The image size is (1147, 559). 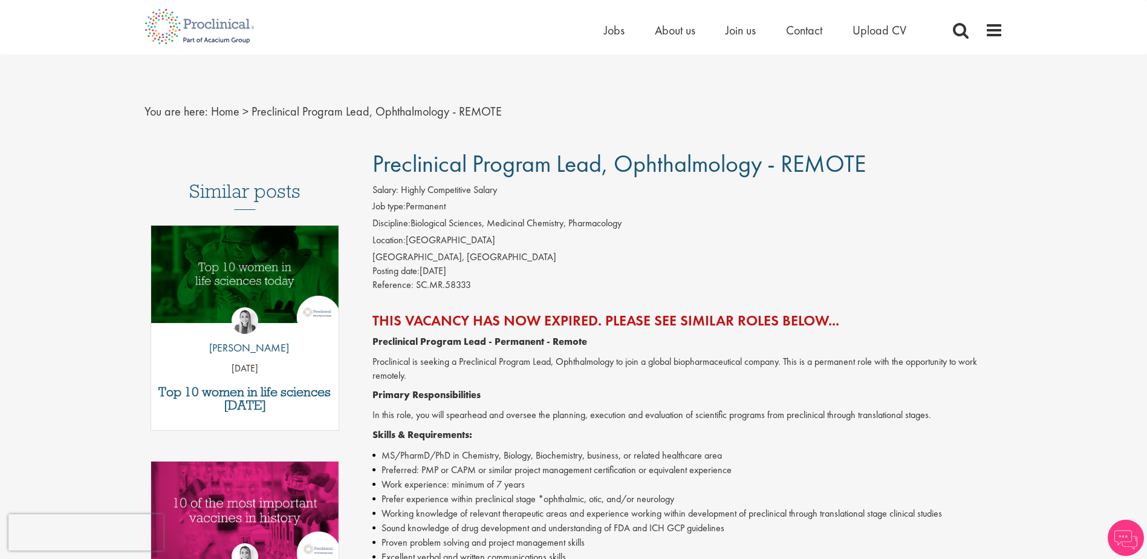 What do you see at coordinates (1126, 538) in the screenshot?
I see `img: Chatbot` at bounding box center [1126, 538].